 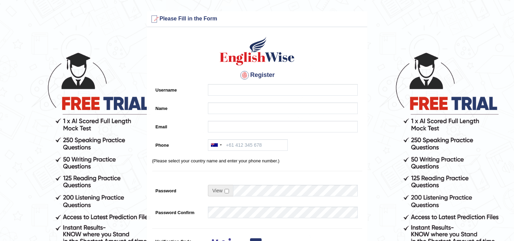 I want to click on img: Logo of English Wise create a new account for intelligent practice with AI, so click(x=257, y=51).